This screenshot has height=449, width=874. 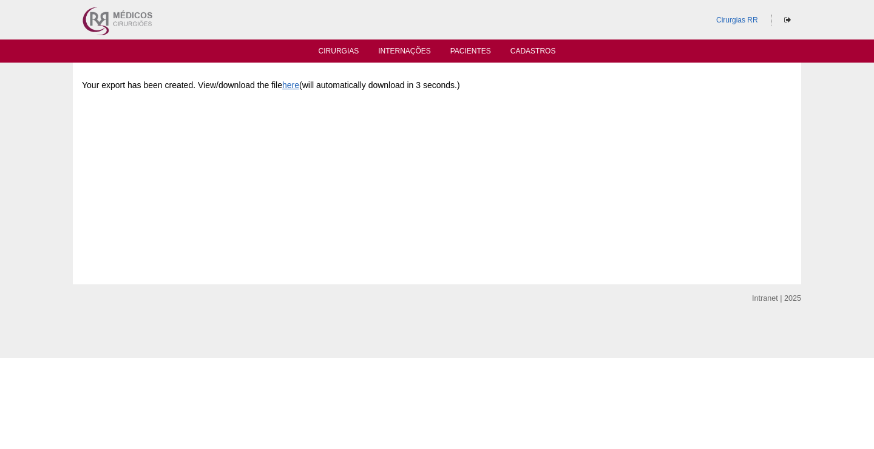 I want to click on a: Cirurgias, so click(x=339, y=53).